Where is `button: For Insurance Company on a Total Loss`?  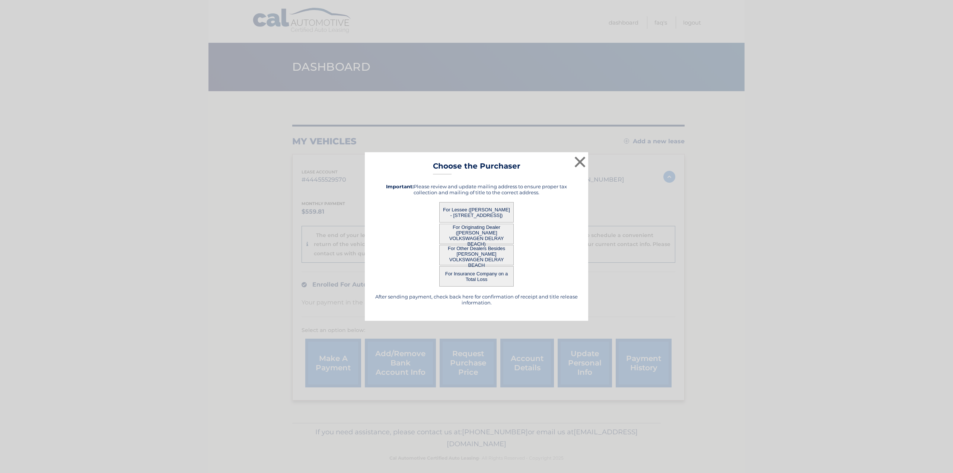 button: For Insurance Company on a Total Loss is located at coordinates (477, 276).